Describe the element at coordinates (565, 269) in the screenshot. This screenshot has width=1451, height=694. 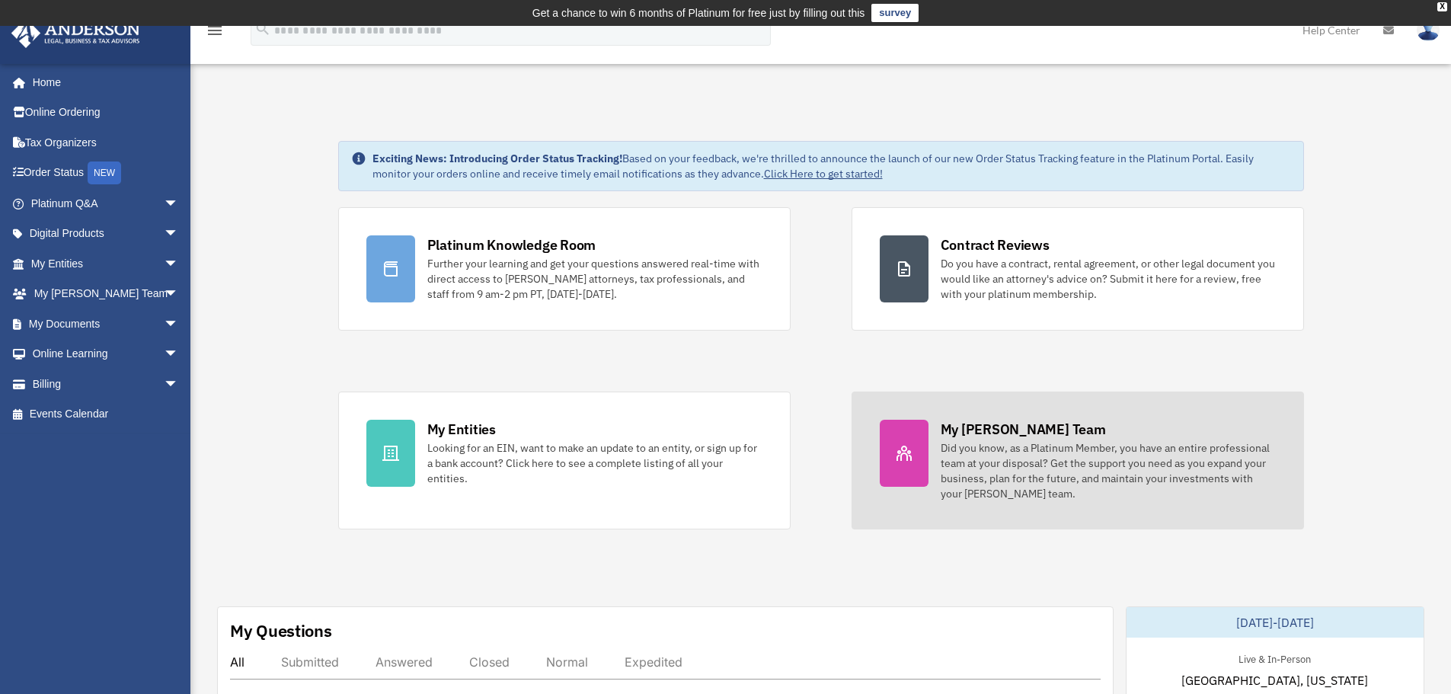
I see `a: Platinum Knowledge Room Further your learning and get your questions answered real-time with dire...` at that location.